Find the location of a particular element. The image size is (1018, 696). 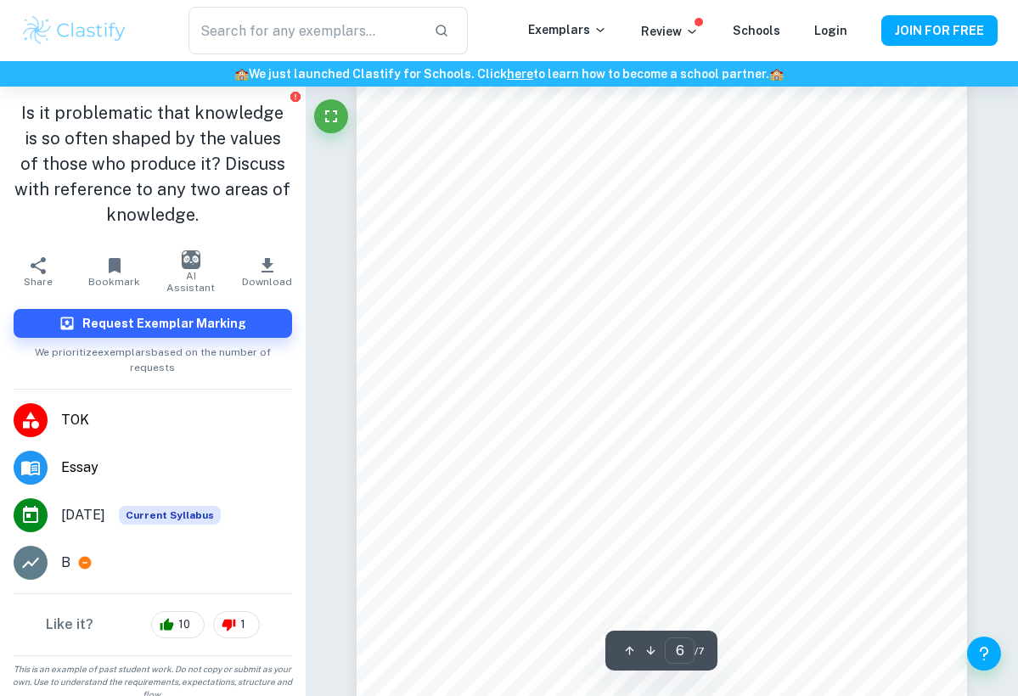

h6: Request Exemplar Marking is located at coordinates (164, 323).